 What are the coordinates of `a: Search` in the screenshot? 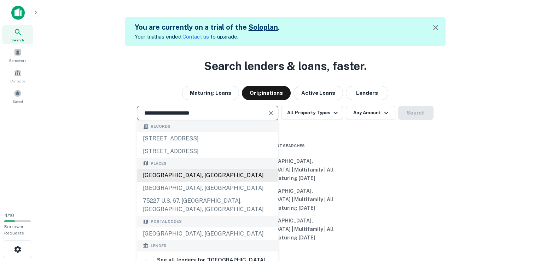 It's located at (18, 35).